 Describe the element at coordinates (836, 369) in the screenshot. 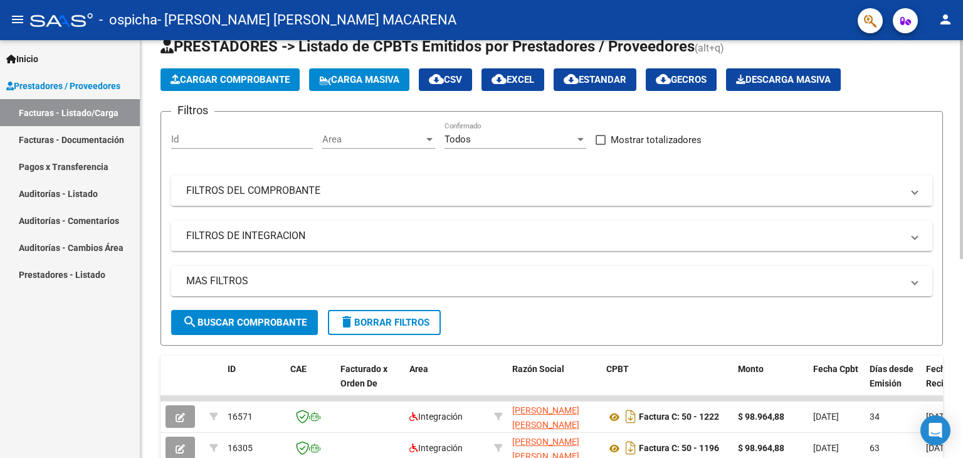

I see `span: Fecha Cpbt` at that location.